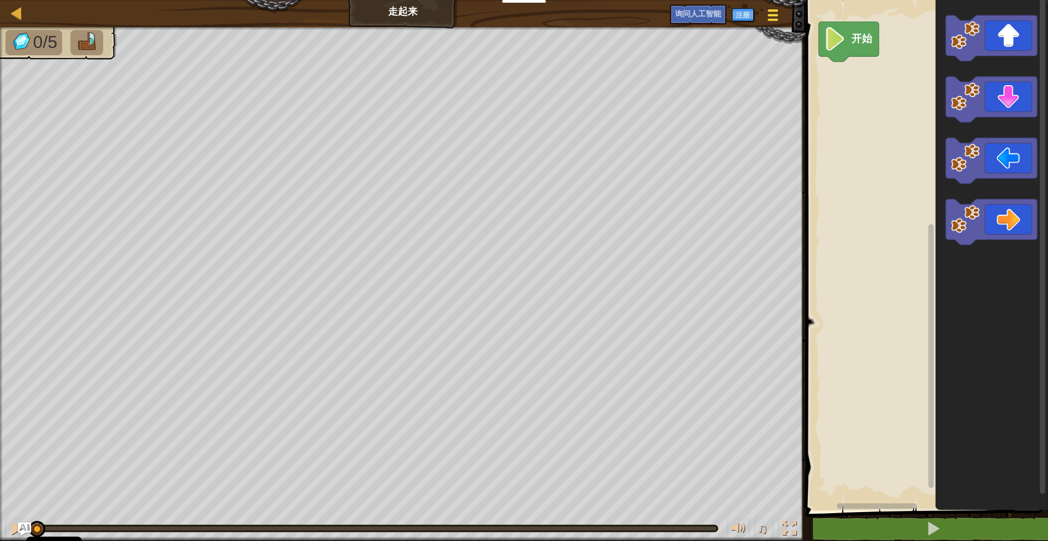  What do you see at coordinates (34, 43) in the screenshot?
I see `li: 收集宝石。` at bounding box center [34, 43].